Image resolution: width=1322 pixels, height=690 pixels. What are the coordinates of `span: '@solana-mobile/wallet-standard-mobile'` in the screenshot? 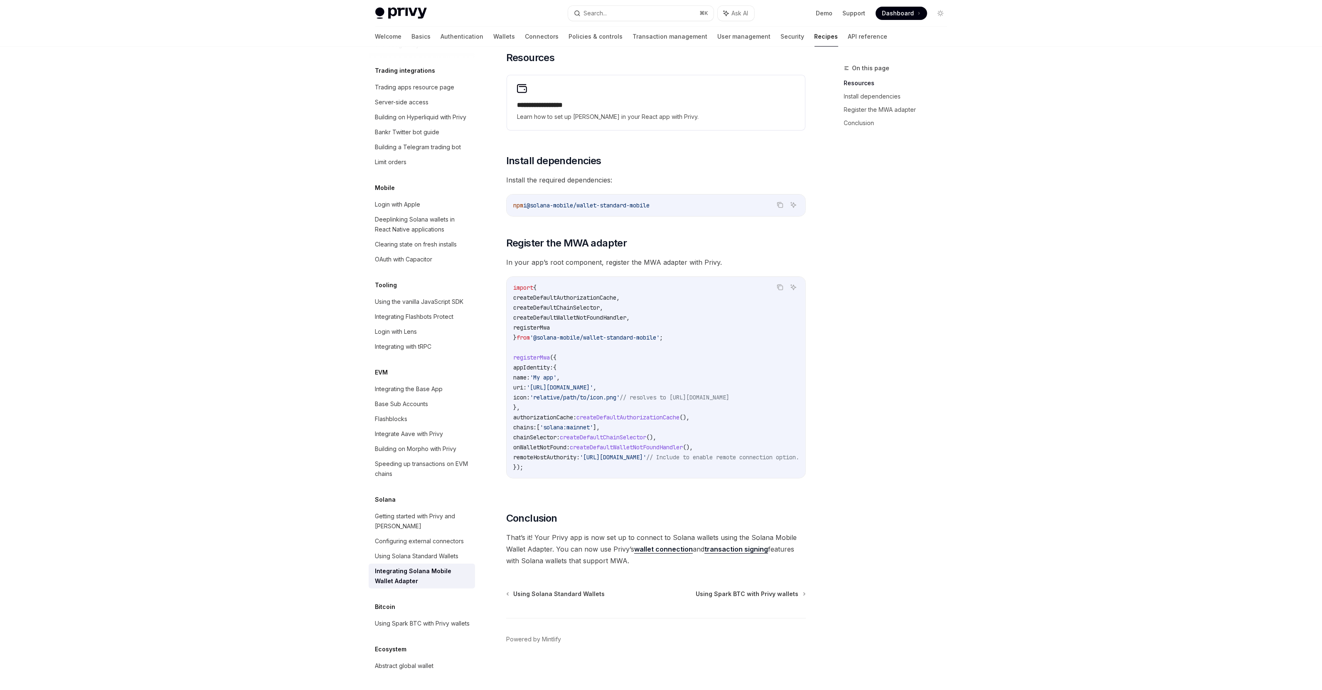 It's located at (594, 337).